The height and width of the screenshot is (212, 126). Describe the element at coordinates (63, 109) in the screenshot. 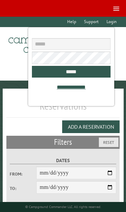

I see `h1: Reservations` at that location.